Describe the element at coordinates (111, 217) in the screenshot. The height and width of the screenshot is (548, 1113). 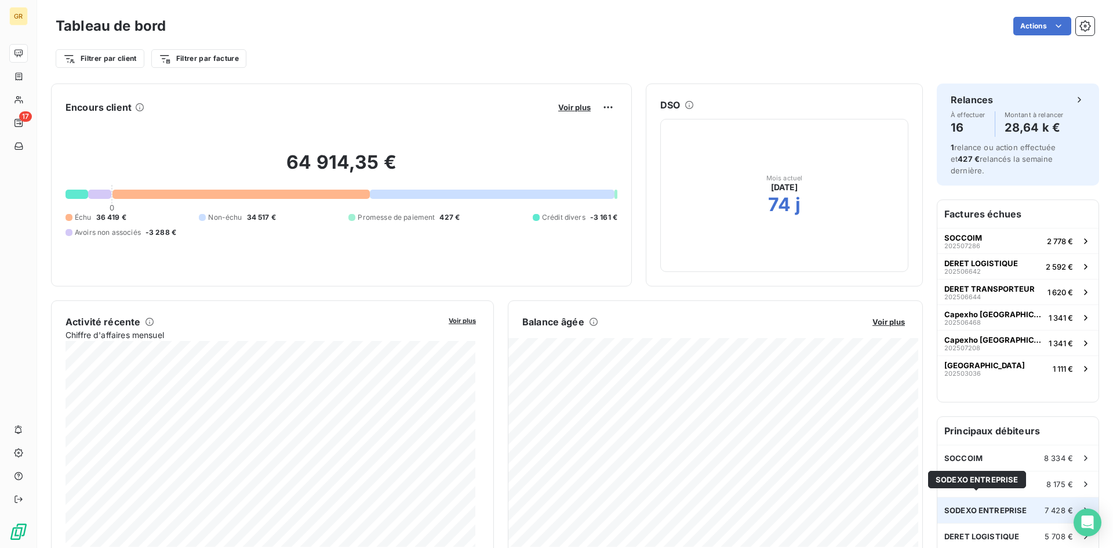
I see `span: 36 419 €` at that location.